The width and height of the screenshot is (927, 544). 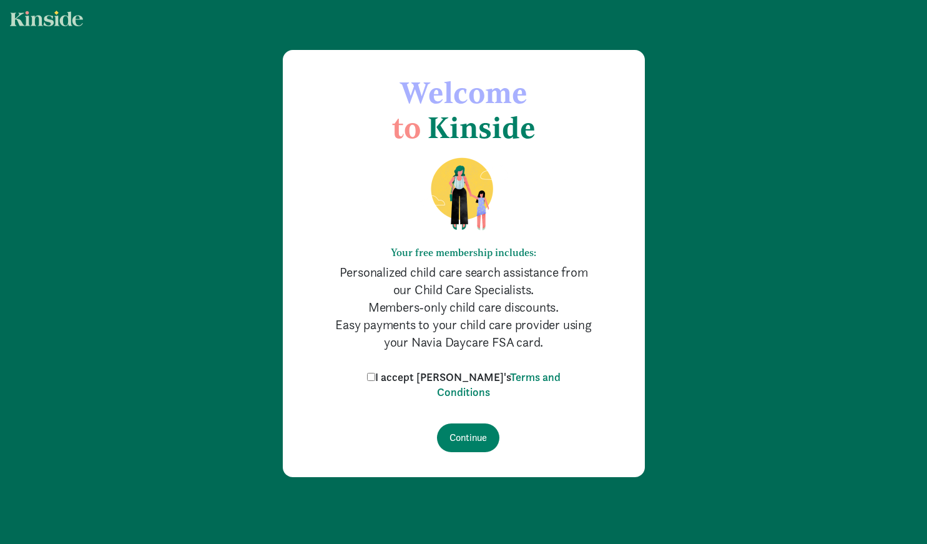 I want to click on img: illustration-mom-daughter.png, so click(x=463, y=194).